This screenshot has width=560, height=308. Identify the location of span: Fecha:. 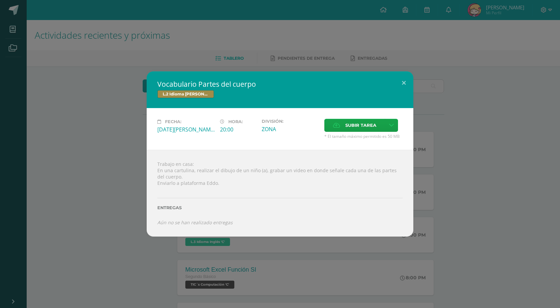
(173, 121).